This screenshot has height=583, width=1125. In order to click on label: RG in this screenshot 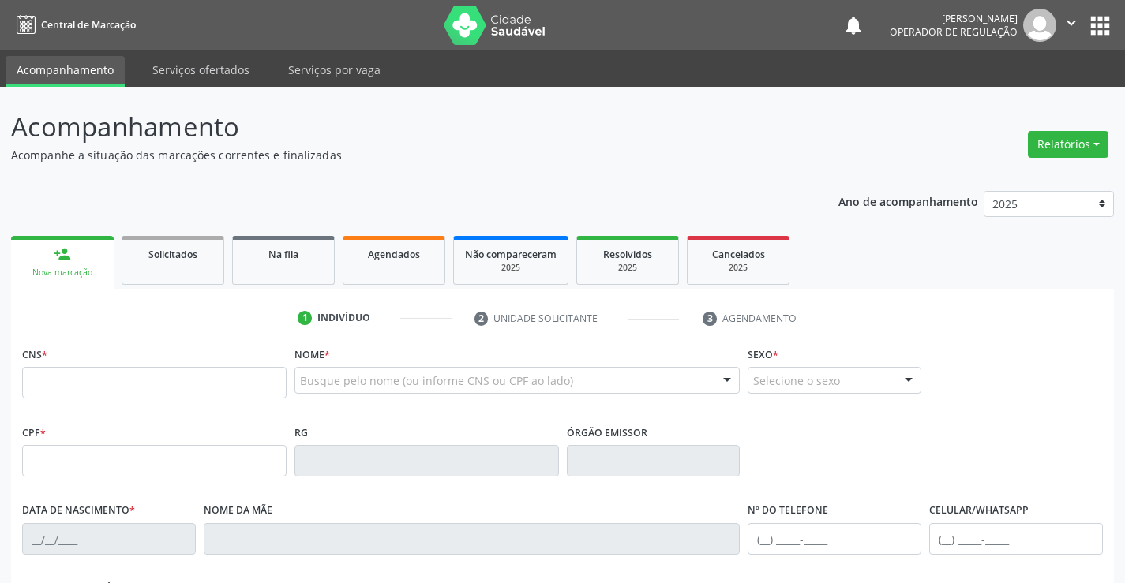, I will do `click(301, 433)`.